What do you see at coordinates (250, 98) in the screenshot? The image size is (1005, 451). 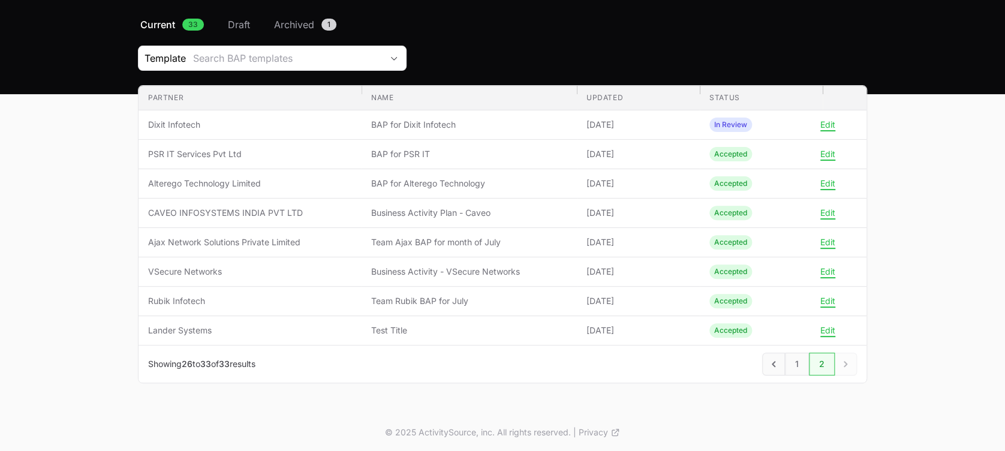 I see `th: Partner` at bounding box center [250, 98].